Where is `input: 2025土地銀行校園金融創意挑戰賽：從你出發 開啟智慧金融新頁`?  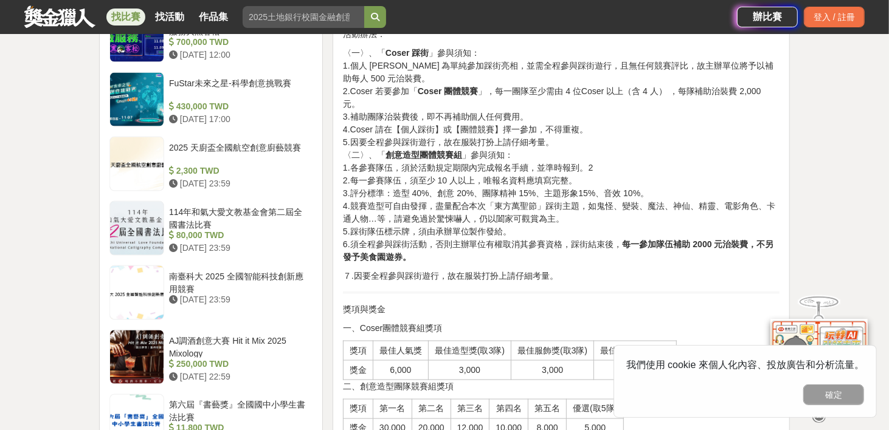
input: 2025土地銀行校園金融創意挑戰賽：從你出發 開啟智慧金融新頁 is located at coordinates (303, 17).